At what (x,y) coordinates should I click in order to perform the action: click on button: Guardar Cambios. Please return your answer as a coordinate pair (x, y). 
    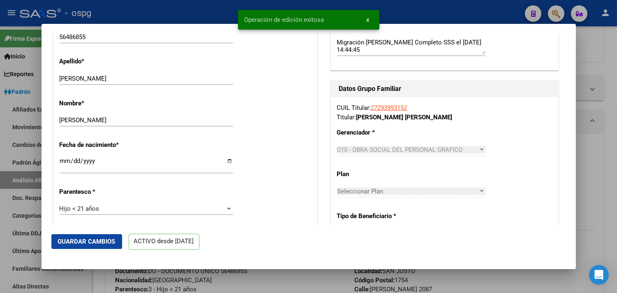
    Looking at the image, I should click on (87, 241).